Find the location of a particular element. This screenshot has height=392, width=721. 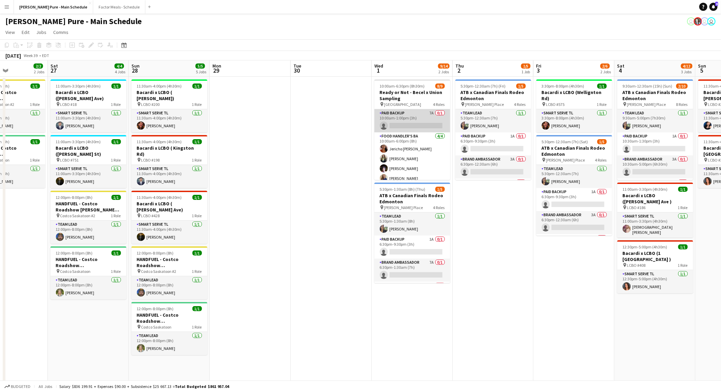

app-user-avatar: Leticia Fayzano is located at coordinates (692, 21).